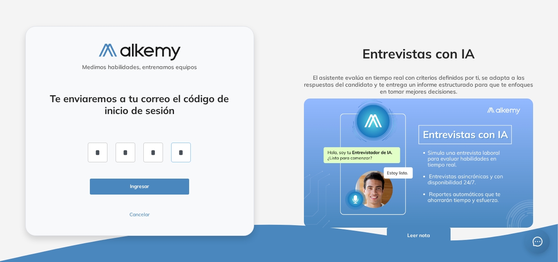 The height and width of the screenshot is (262, 558). I want to click on button: Leer nota, so click(419, 236).